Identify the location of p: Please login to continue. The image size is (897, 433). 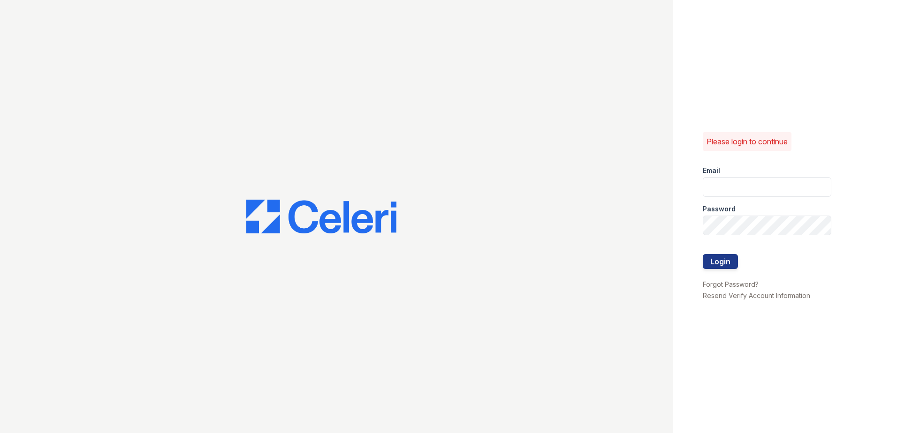
(747, 142).